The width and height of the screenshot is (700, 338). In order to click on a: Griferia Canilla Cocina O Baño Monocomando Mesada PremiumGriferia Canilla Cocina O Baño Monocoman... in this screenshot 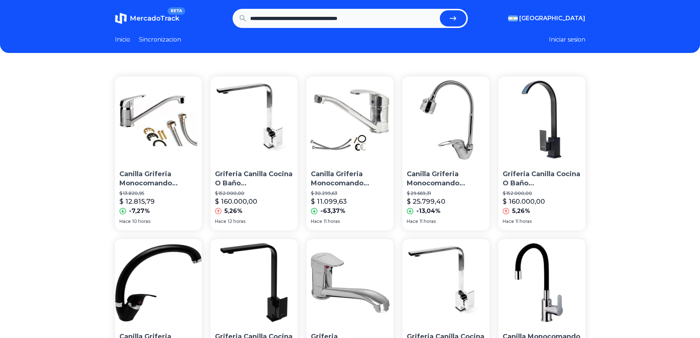, I will do `click(254, 153)`.